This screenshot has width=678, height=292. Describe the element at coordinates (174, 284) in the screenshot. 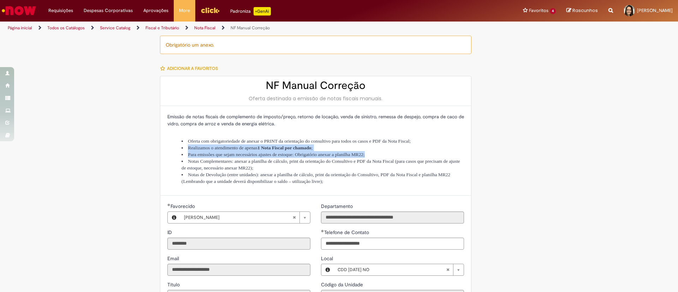

I see `label: Somente leitura - Título` at that location.